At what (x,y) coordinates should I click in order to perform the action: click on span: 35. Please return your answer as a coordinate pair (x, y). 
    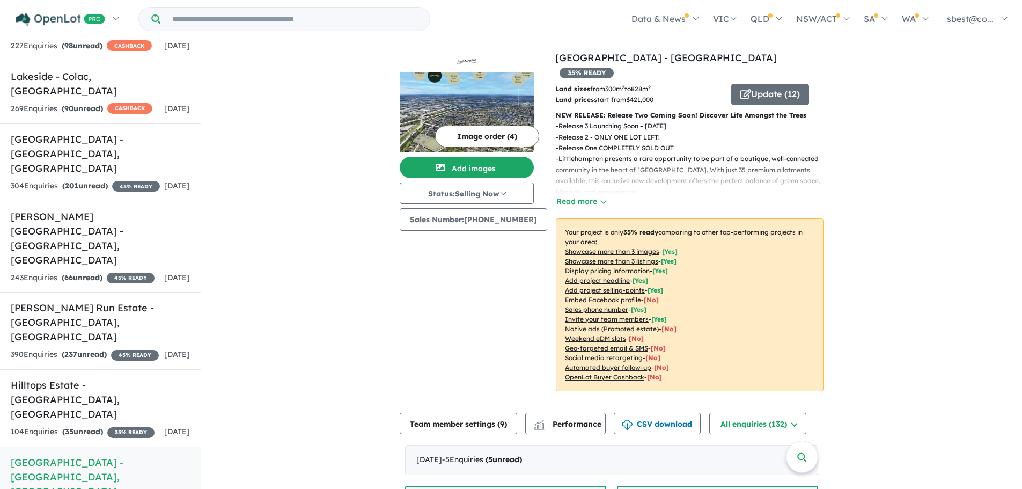
    Looking at the image, I should click on (69, 431).